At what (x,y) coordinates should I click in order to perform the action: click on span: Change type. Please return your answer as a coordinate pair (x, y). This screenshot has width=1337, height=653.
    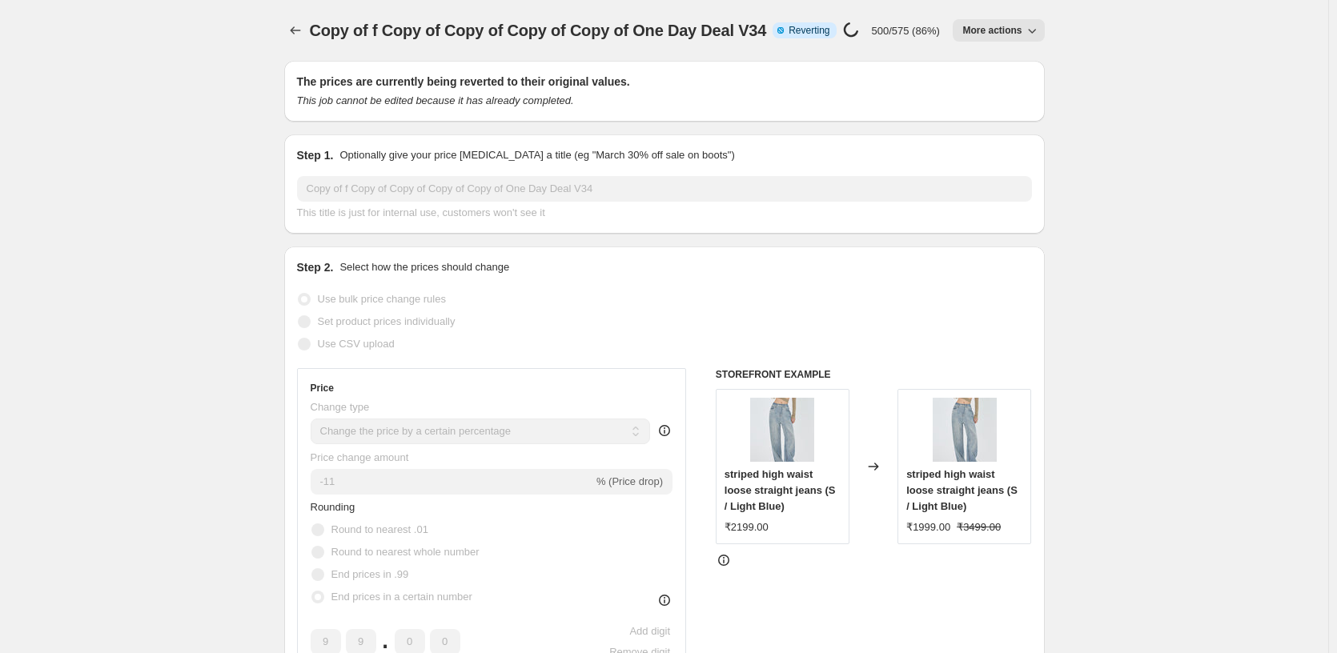
    Looking at the image, I should click on (340, 407).